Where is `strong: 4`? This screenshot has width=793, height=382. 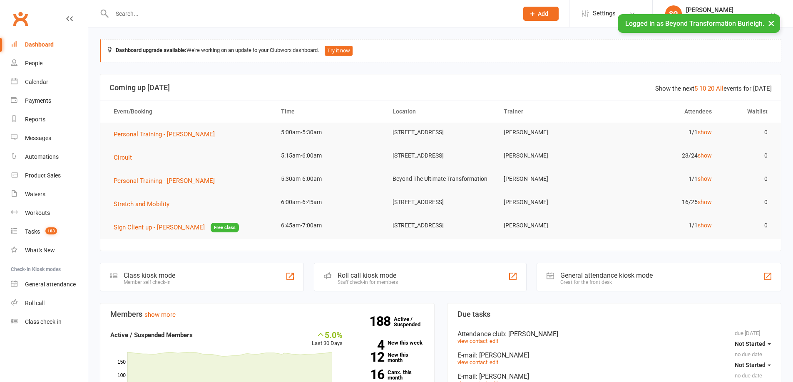 strong: 4 is located at coordinates (370, 345).